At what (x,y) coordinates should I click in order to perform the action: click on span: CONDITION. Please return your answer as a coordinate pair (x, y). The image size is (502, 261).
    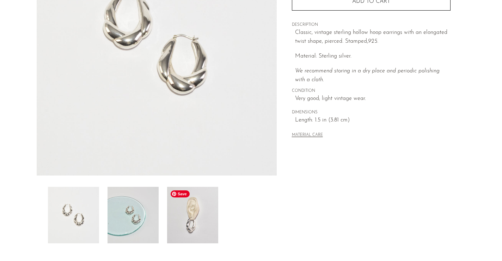
    Looking at the image, I should click on (371, 91).